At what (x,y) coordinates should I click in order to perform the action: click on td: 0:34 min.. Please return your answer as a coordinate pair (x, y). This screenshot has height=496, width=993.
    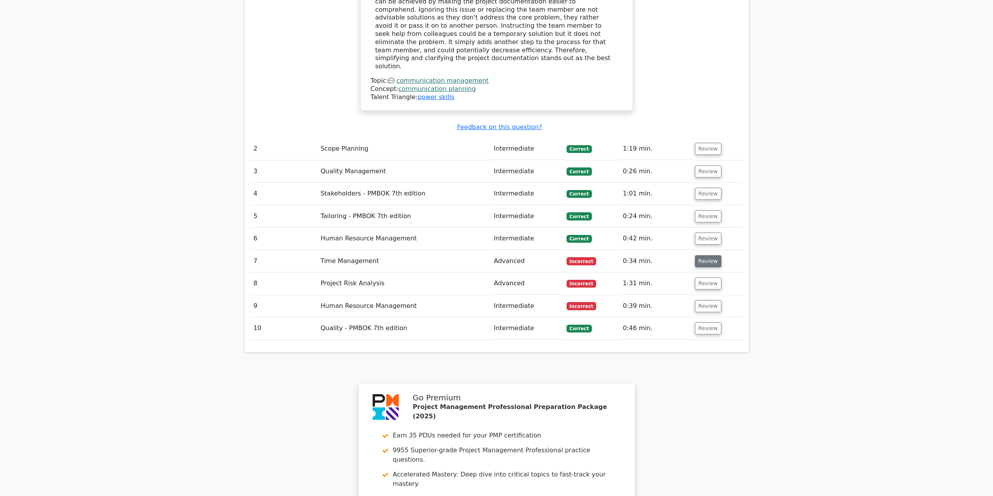
    Looking at the image, I should click on (656, 261).